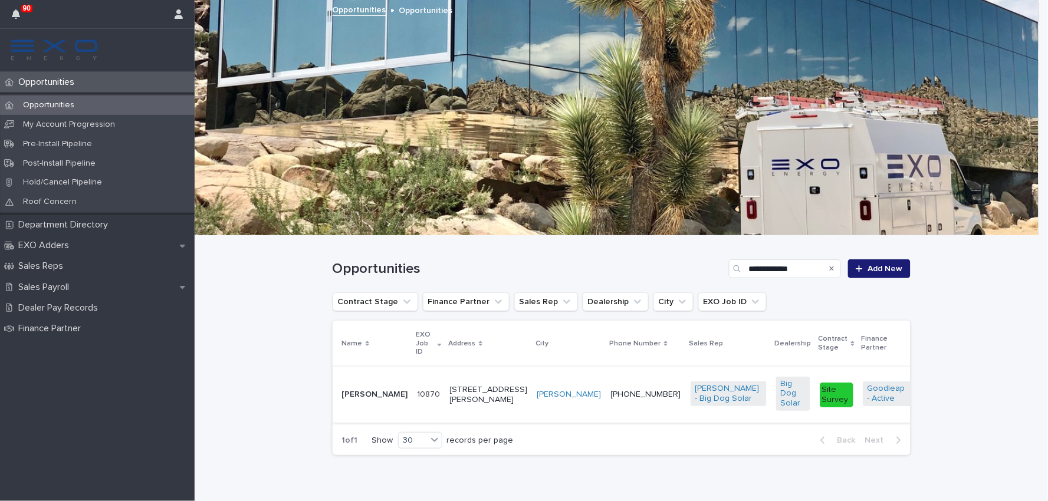 The height and width of the screenshot is (501, 1048). What do you see at coordinates (616, 302) in the screenshot?
I see `button: Dealership` at bounding box center [616, 302].